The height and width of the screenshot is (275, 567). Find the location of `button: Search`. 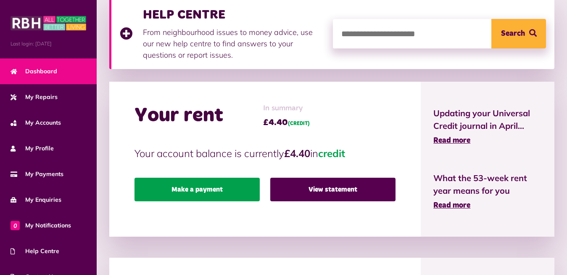

button: Search is located at coordinates (519, 34).